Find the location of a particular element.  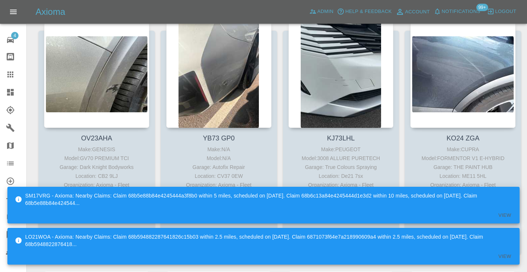

a: Account is located at coordinates (413, 12).